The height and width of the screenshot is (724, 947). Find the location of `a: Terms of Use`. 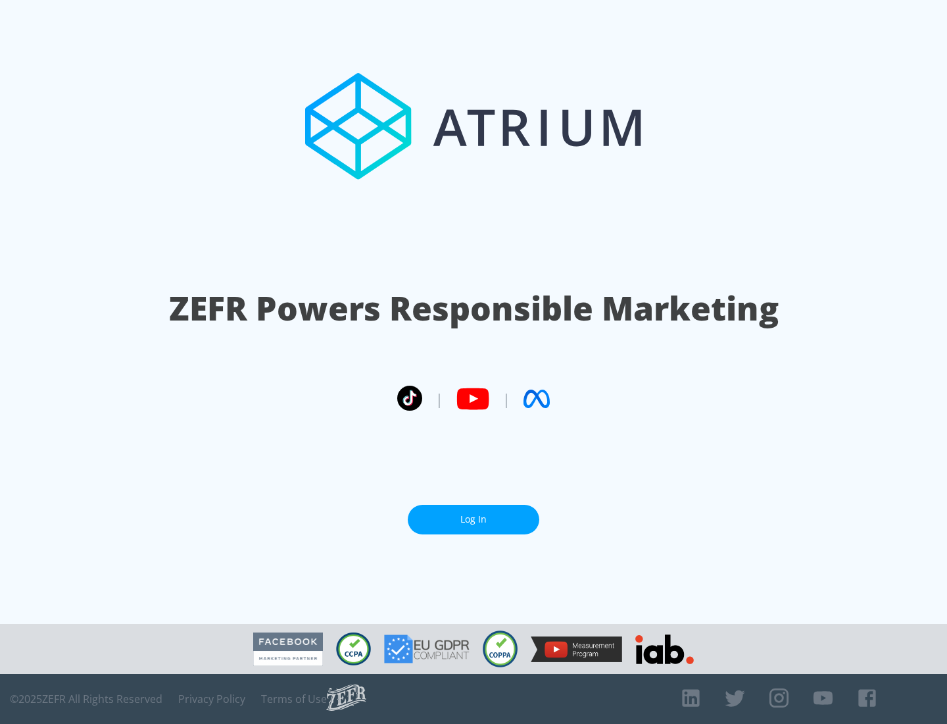

a: Terms of Use is located at coordinates (294, 699).